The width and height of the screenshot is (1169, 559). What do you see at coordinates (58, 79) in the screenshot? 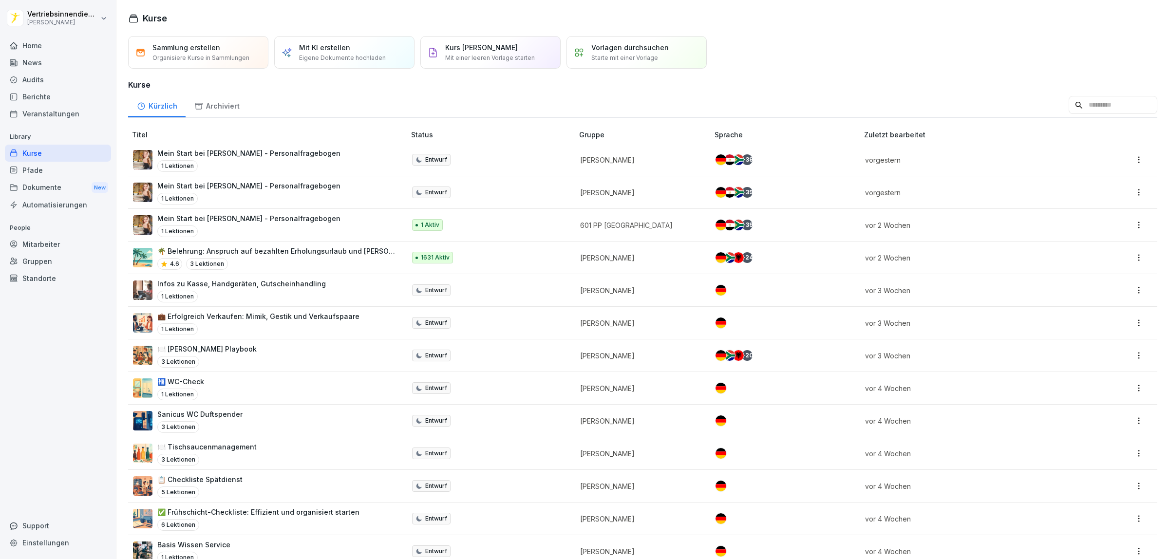
I see `a: Audits` at bounding box center [58, 79].